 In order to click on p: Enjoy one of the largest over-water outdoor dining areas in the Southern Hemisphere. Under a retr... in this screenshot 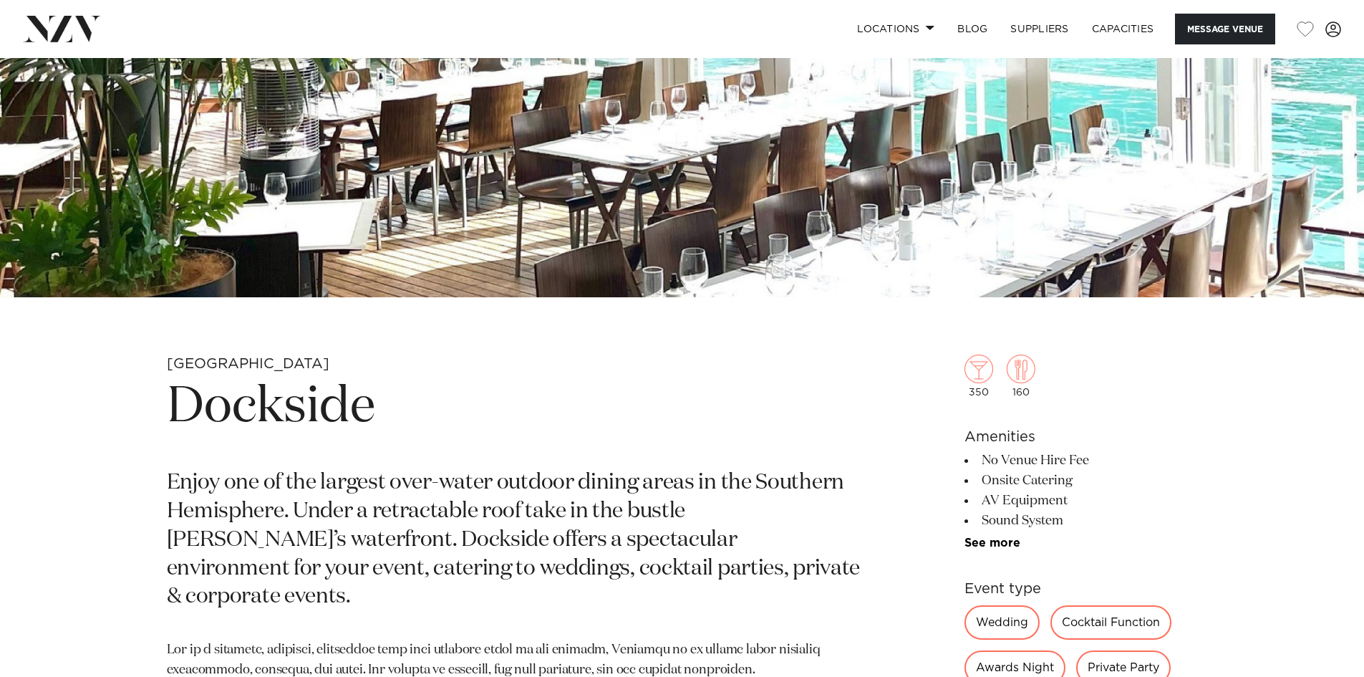, I will do `click(515, 540)`.